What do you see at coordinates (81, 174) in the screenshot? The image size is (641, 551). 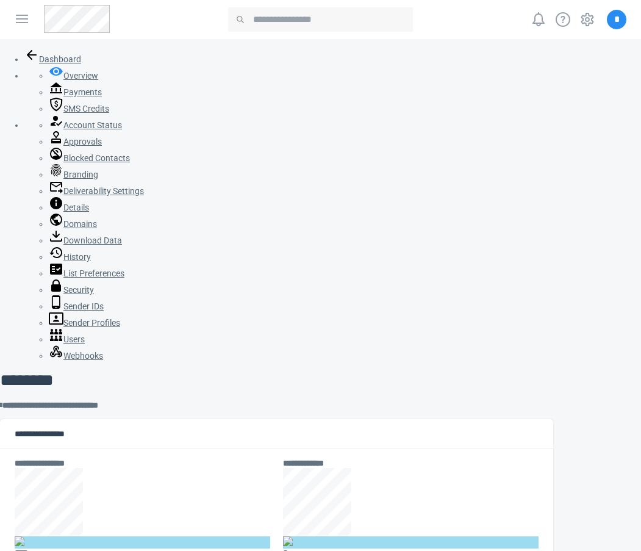 I see `span: Branding` at bounding box center [81, 174].